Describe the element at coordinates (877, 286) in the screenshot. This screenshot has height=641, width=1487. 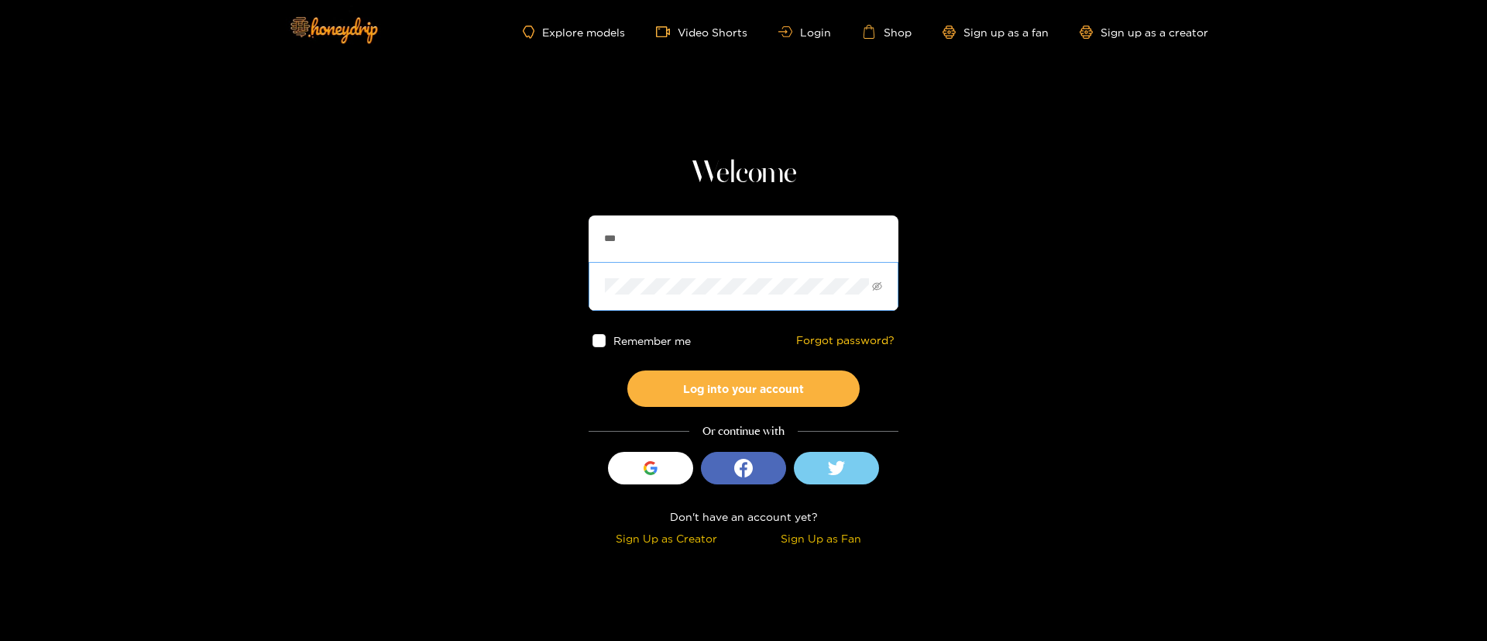
I see `span: eye-invisible` at that location.